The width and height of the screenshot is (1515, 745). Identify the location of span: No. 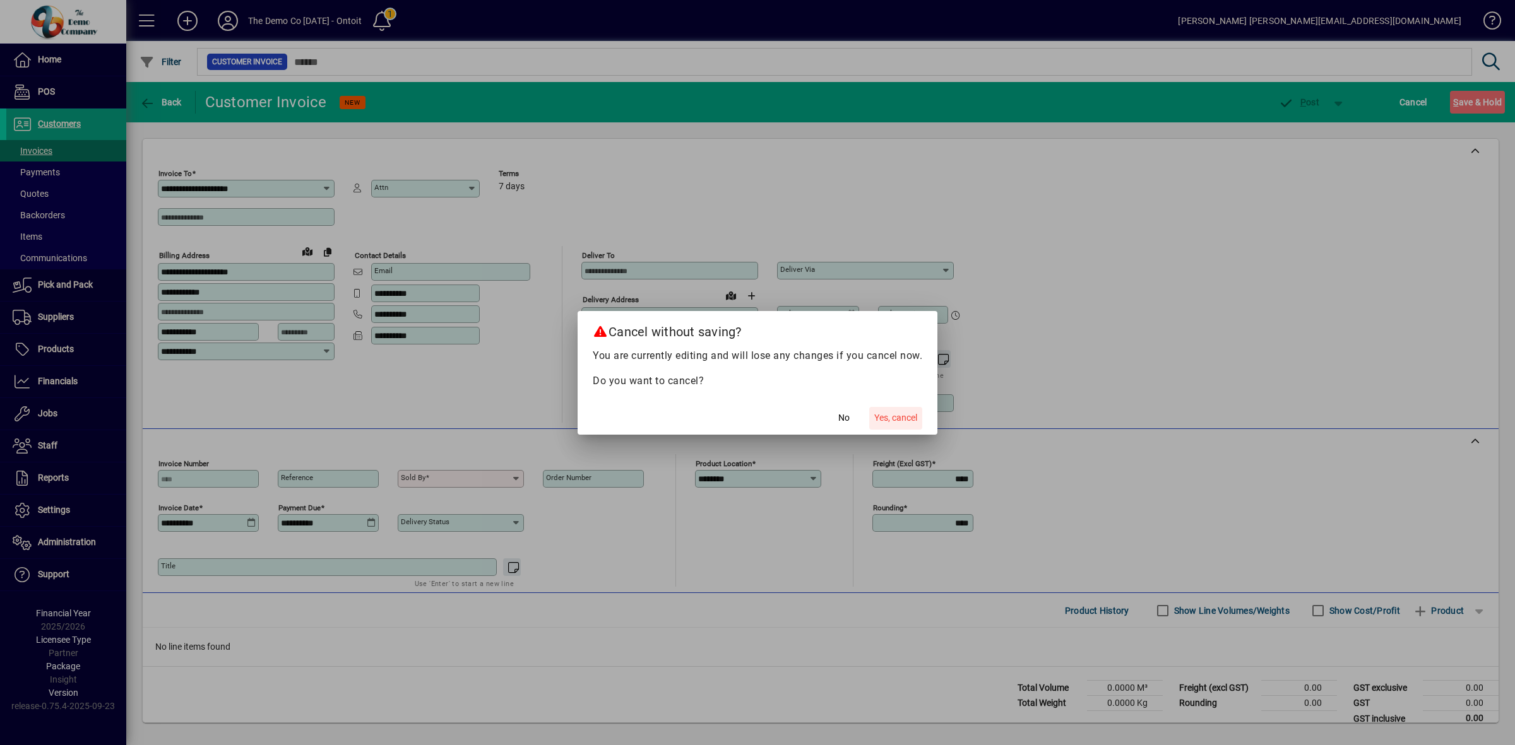
(844, 418).